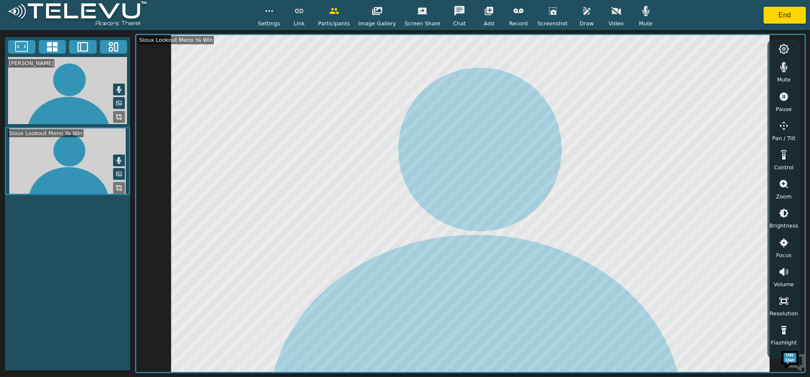 Image resolution: width=810 pixels, height=377 pixels. I want to click on button: Three Window Medium, so click(114, 47).